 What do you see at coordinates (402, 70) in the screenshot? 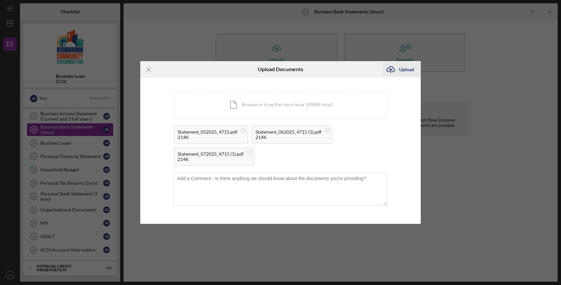
I see `button: Upload` at bounding box center [402, 70].